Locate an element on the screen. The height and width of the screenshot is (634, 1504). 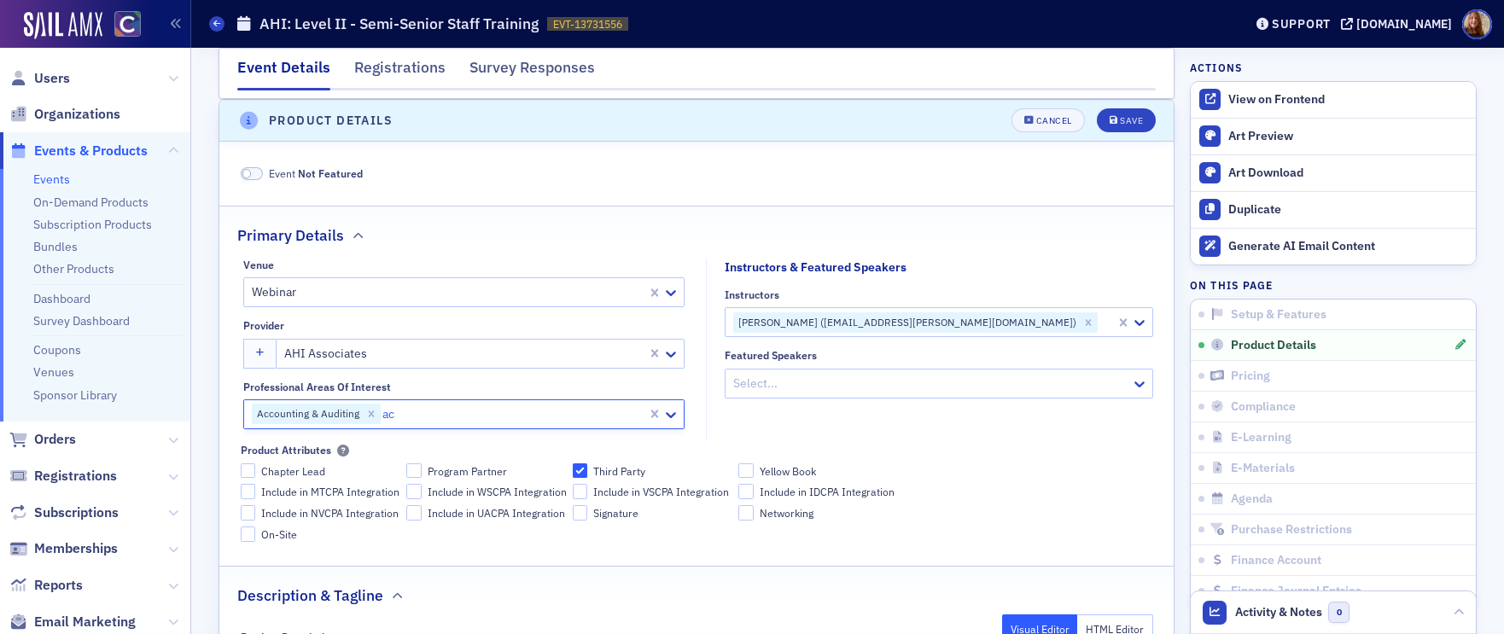
div: Featured Speakers is located at coordinates (771, 355).